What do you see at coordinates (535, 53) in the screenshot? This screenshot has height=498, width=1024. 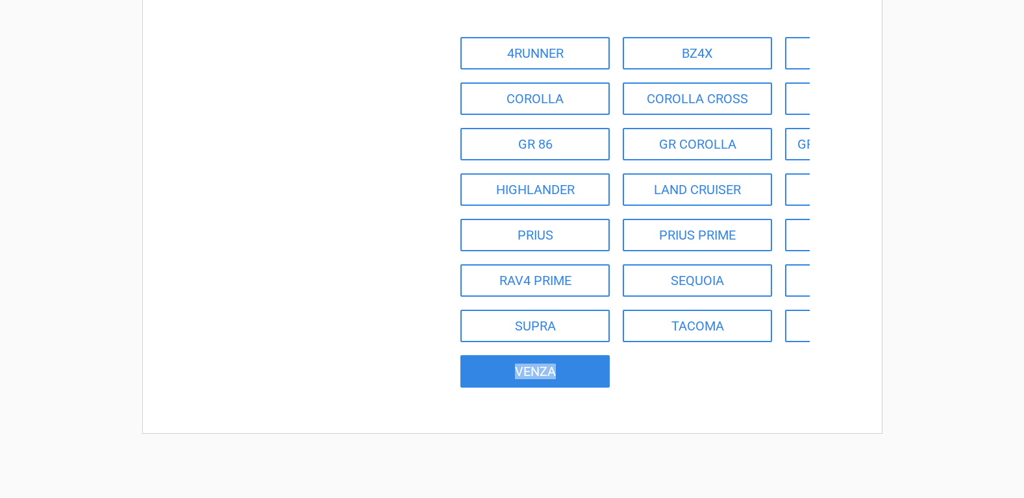 I see `a: 4RUNNER` at bounding box center [535, 53].